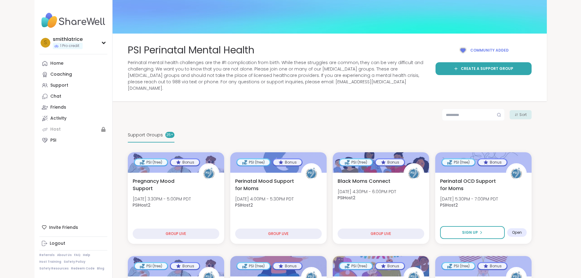 The height and width of the screenshot is (278, 581). Describe the element at coordinates (50, 262) in the screenshot. I see `a: Host Training` at that location.